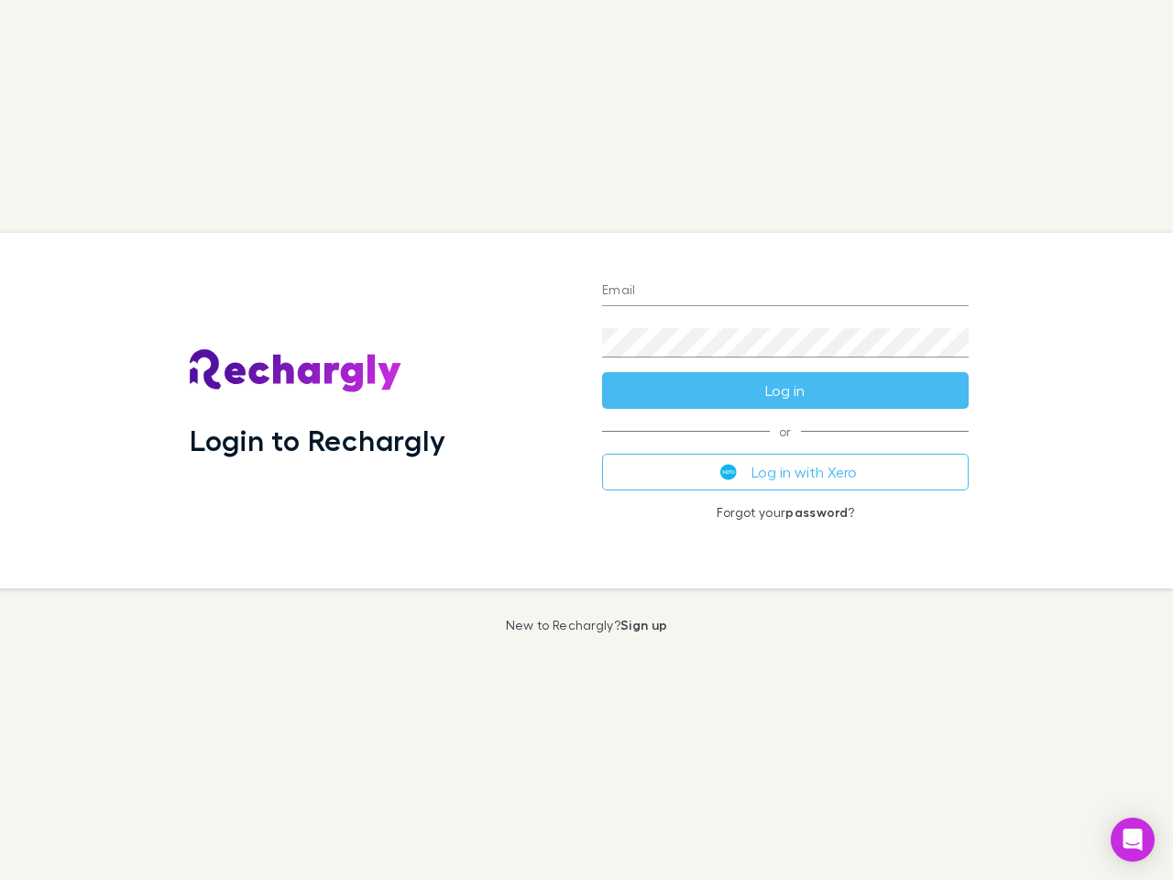 This screenshot has width=1173, height=880. What do you see at coordinates (317, 440) in the screenshot?
I see `h1: Login to Rechargly` at bounding box center [317, 440].